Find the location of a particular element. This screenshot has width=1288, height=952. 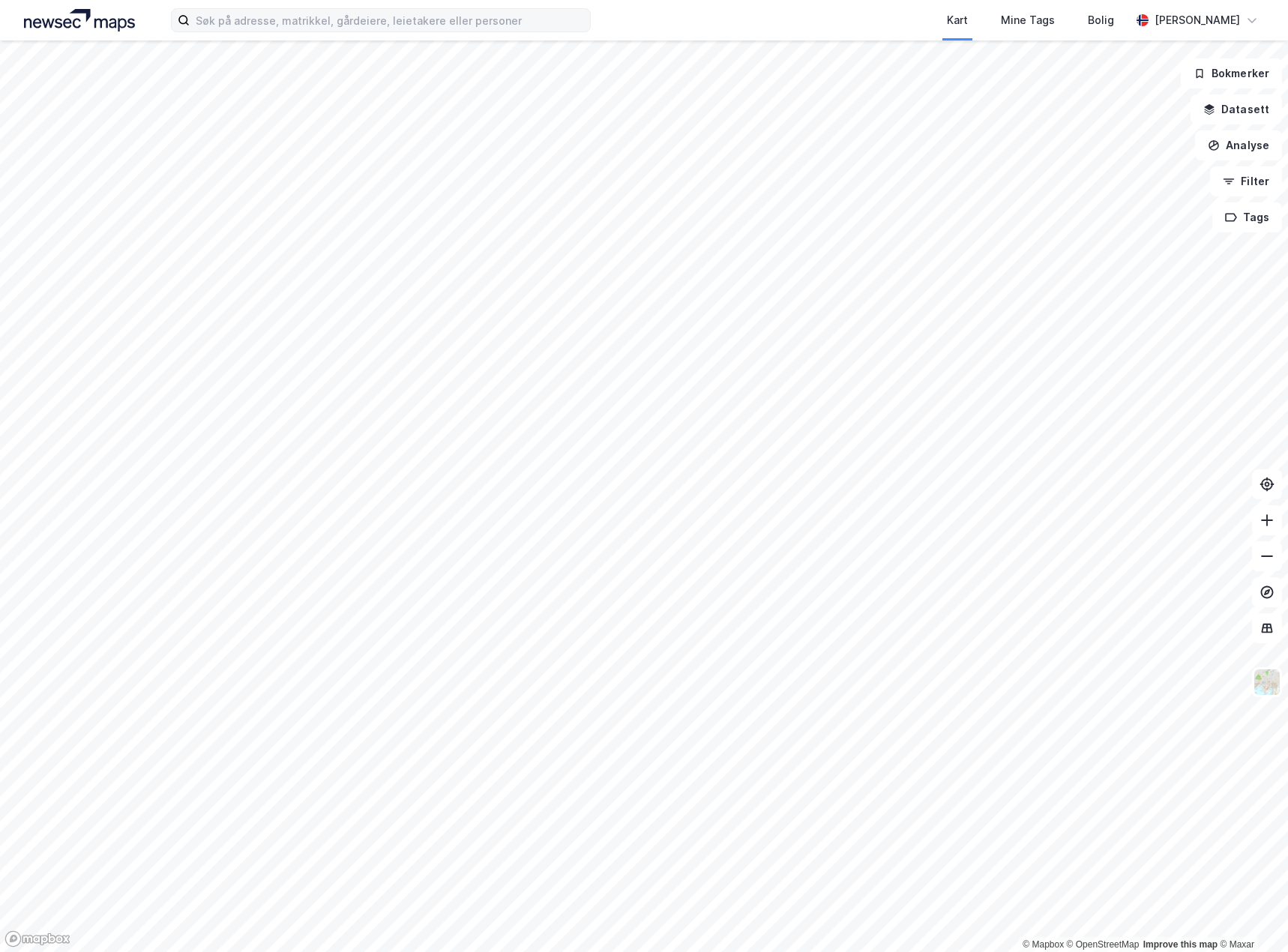

input: Søk på adresse, matrikkel, gårdeiere, leietakere eller personer is located at coordinates (390, 20).